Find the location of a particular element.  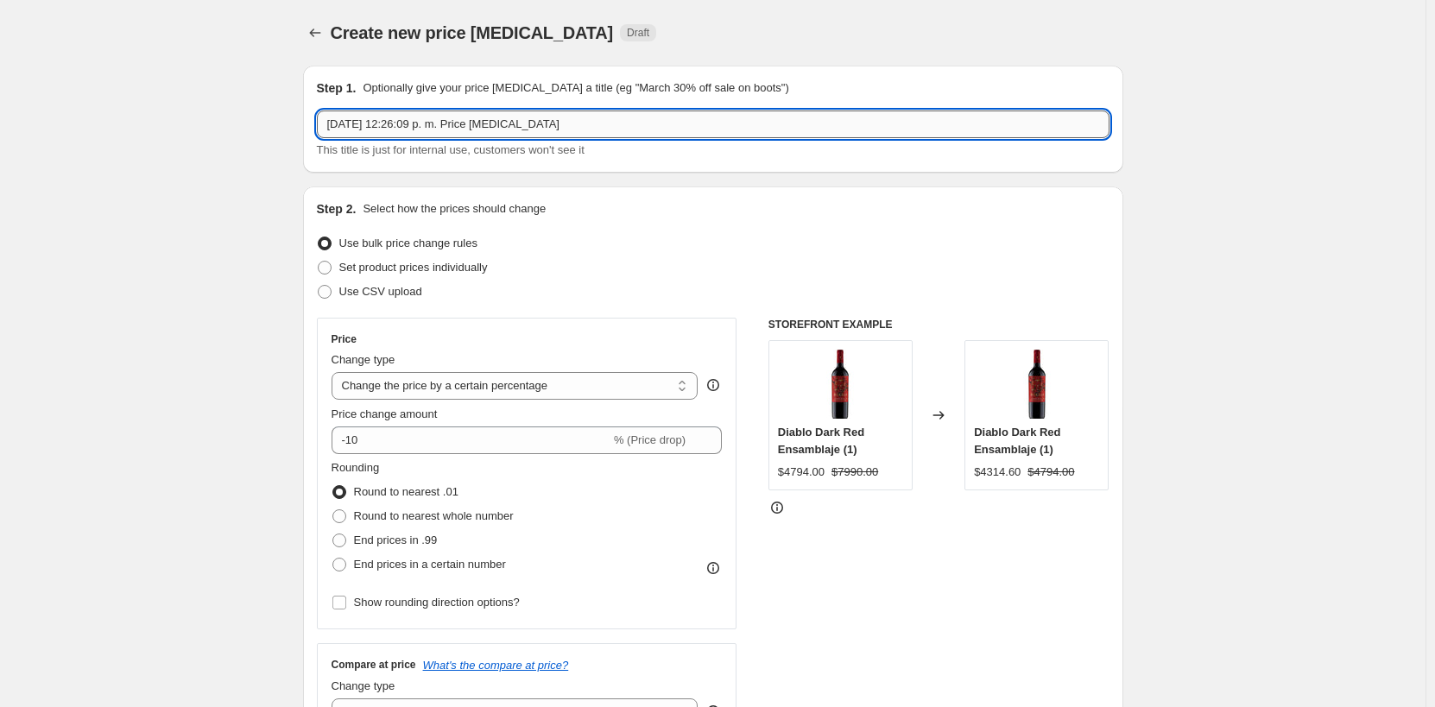

div: $4314.60 is located at coordinates (997, 472).